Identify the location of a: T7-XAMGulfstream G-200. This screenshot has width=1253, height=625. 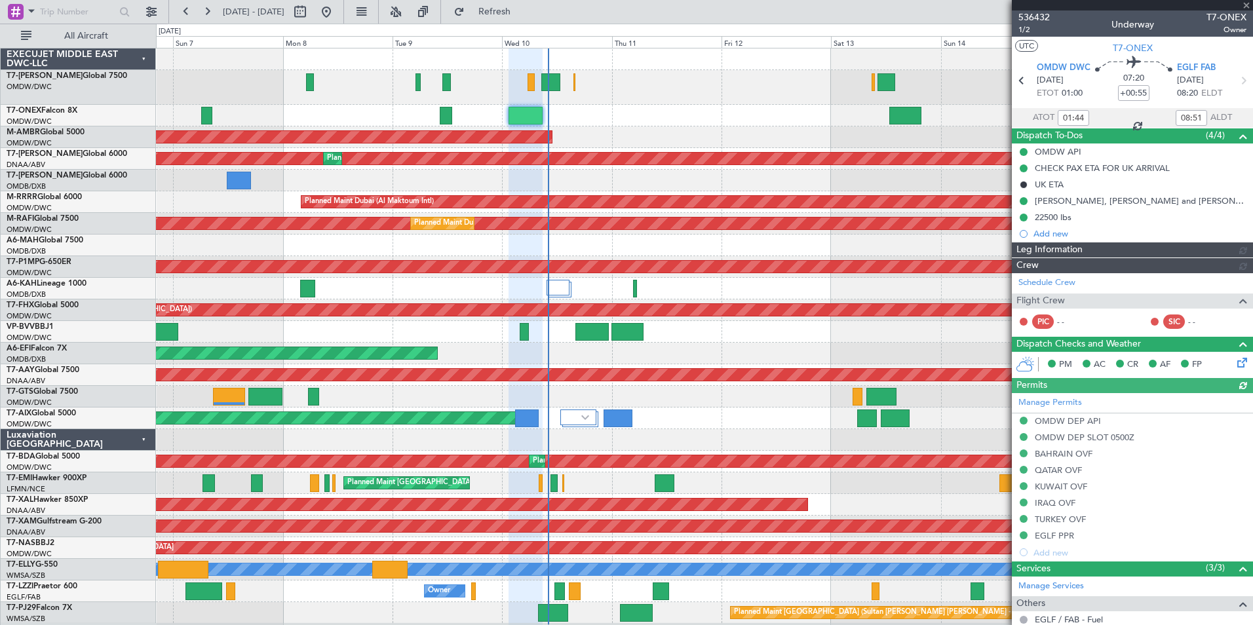
(54, 522).